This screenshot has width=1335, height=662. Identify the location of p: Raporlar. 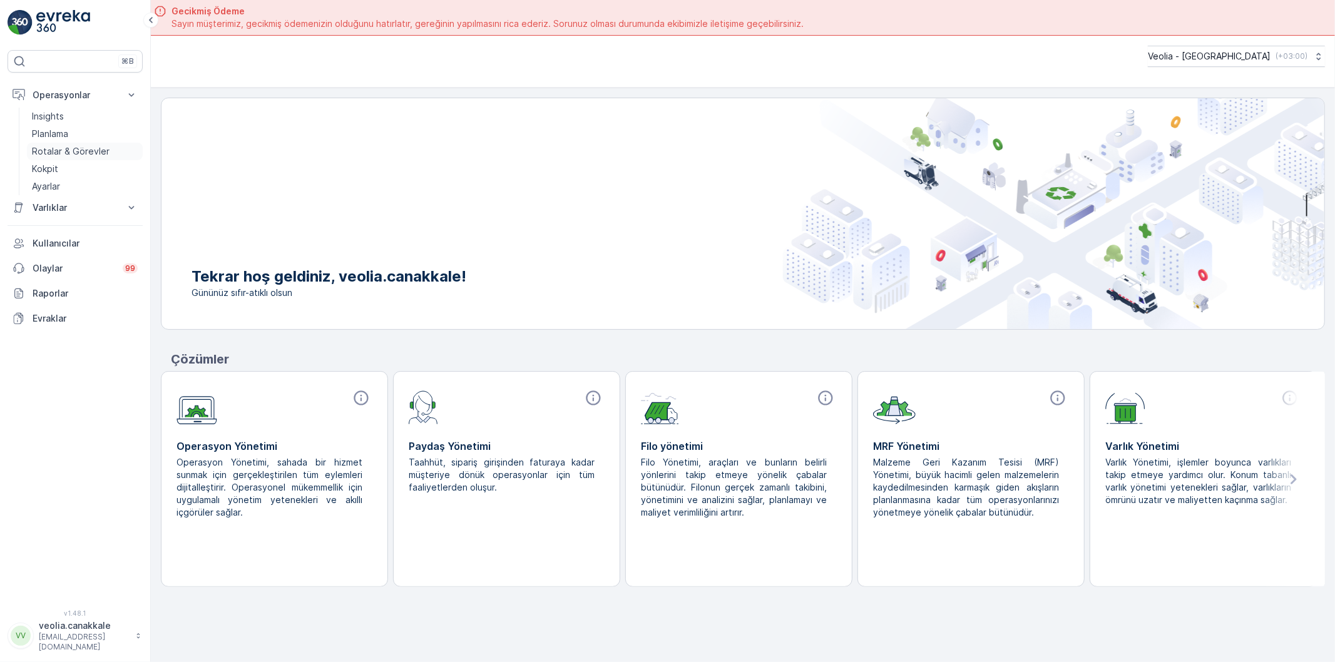
(85, 294).